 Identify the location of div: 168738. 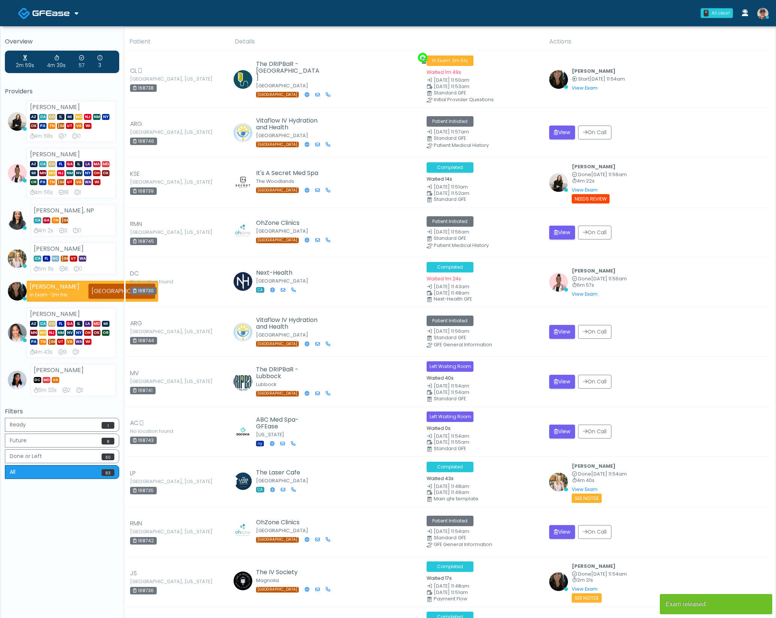
(143, 88).